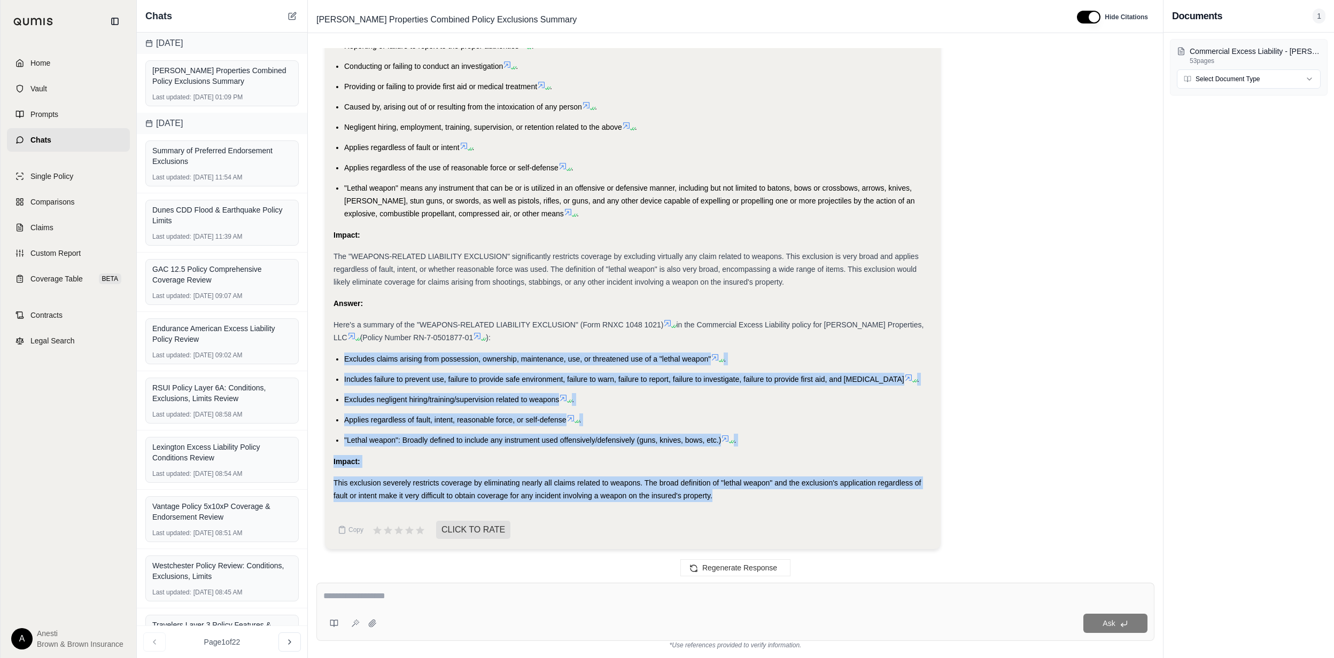  What do you see at coordinates (222, 453) in the screenshot?
I see `div: Lexington Excess Liability Policy Conditions Review` at bounding box center [222, 453].